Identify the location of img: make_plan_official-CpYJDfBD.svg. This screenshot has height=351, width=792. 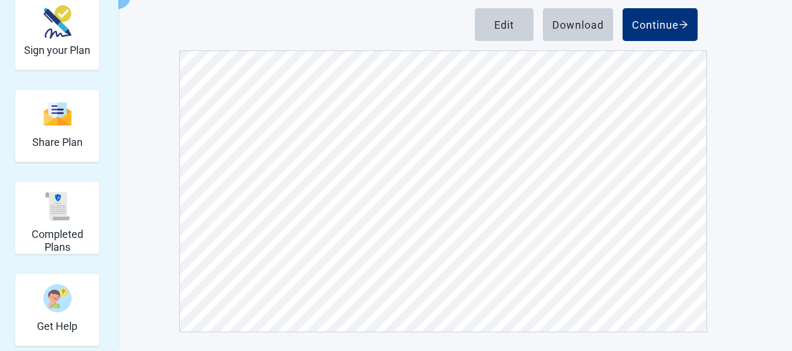
(57, 22).